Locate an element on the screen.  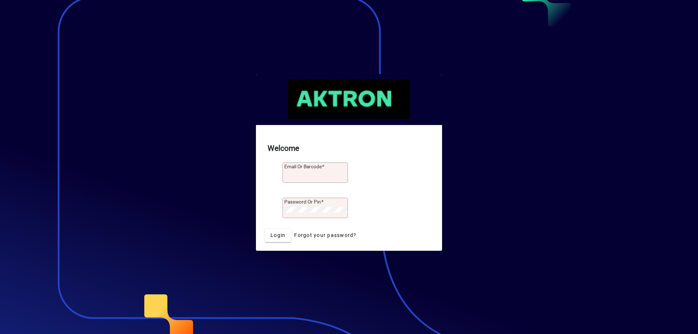
mat-label: Email or Barcode is located at coordinates (303, 167).